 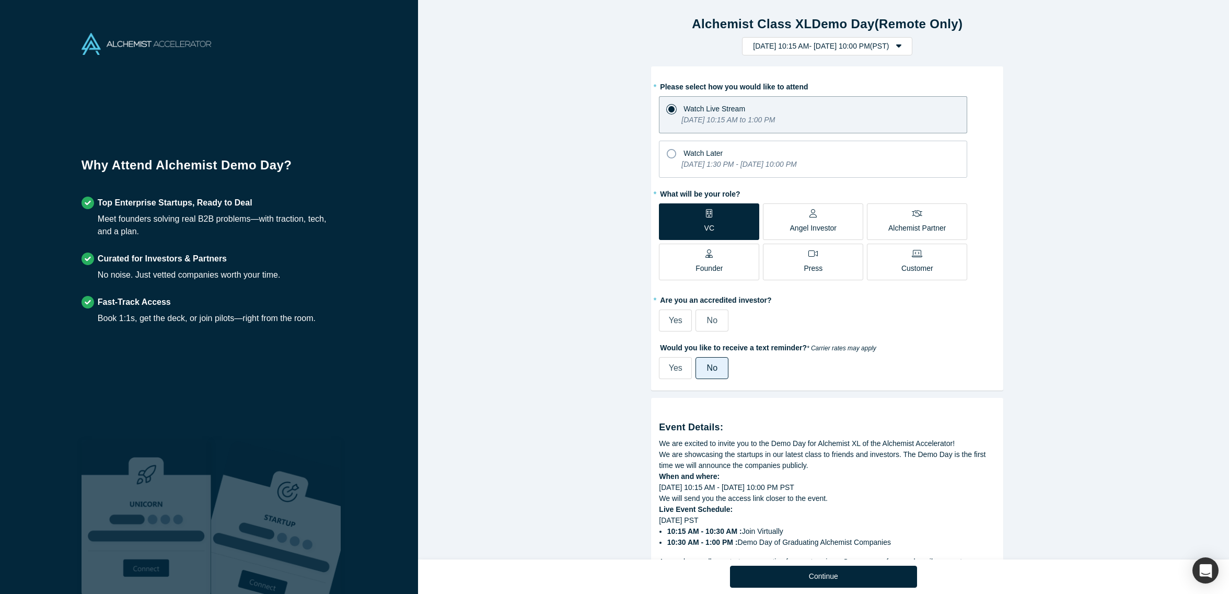 I want to click on h1: Why Attend Alchemist Demo Day?, so click(x=209, y=169).